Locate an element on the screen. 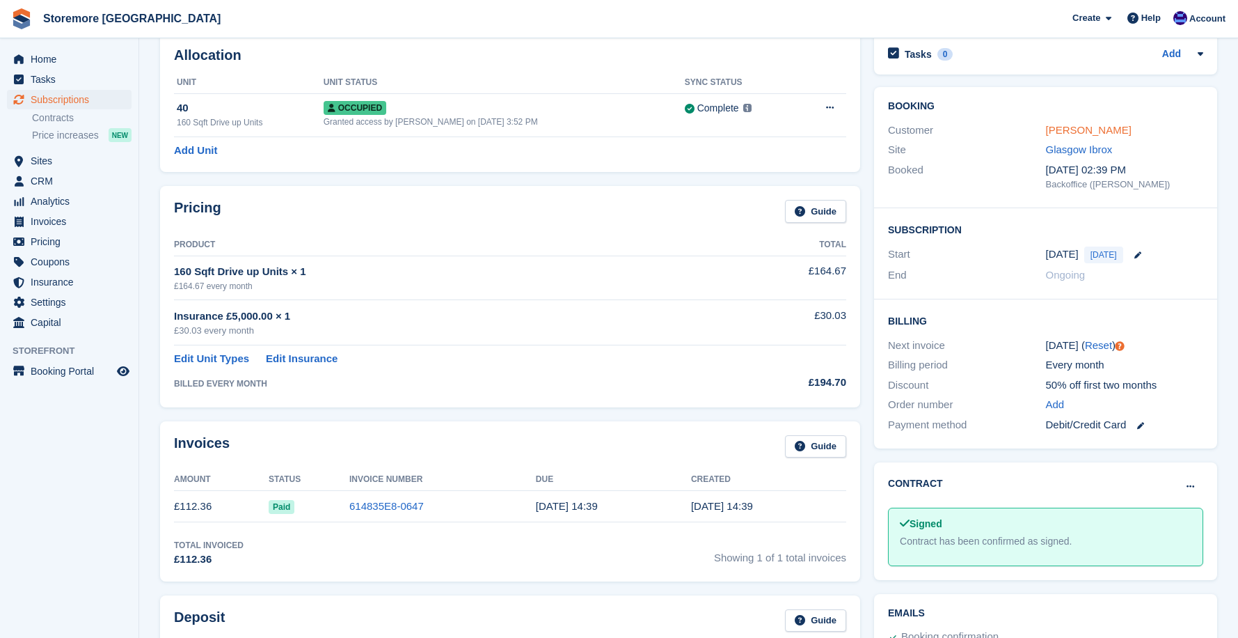 The width and height of the screenshot is (1238, 638). a: Preview store is located at coordinates (123, 371).